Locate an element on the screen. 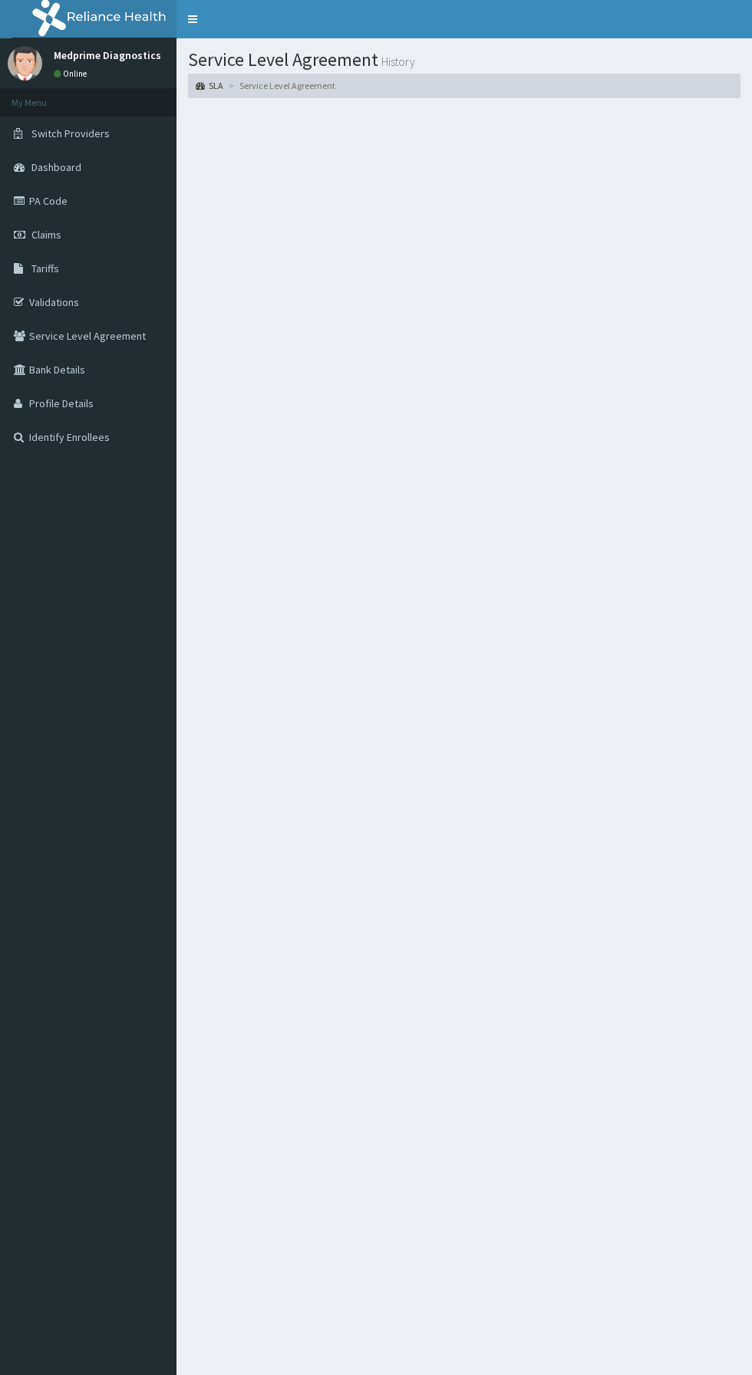 The width and height of the screenshot is (752, 1375). span: Dashboard is located at coordinates (56, 167).